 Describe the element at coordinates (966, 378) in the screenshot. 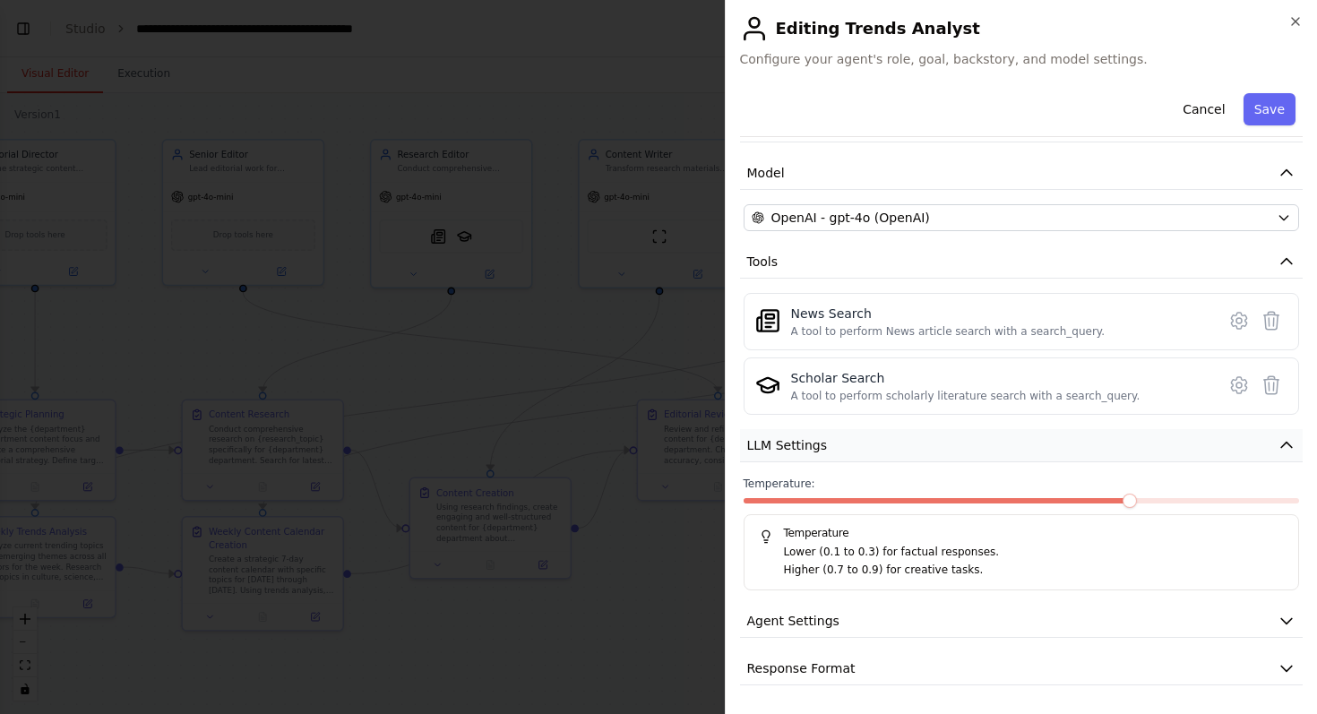

I see `div: Scholar Search` at that location.